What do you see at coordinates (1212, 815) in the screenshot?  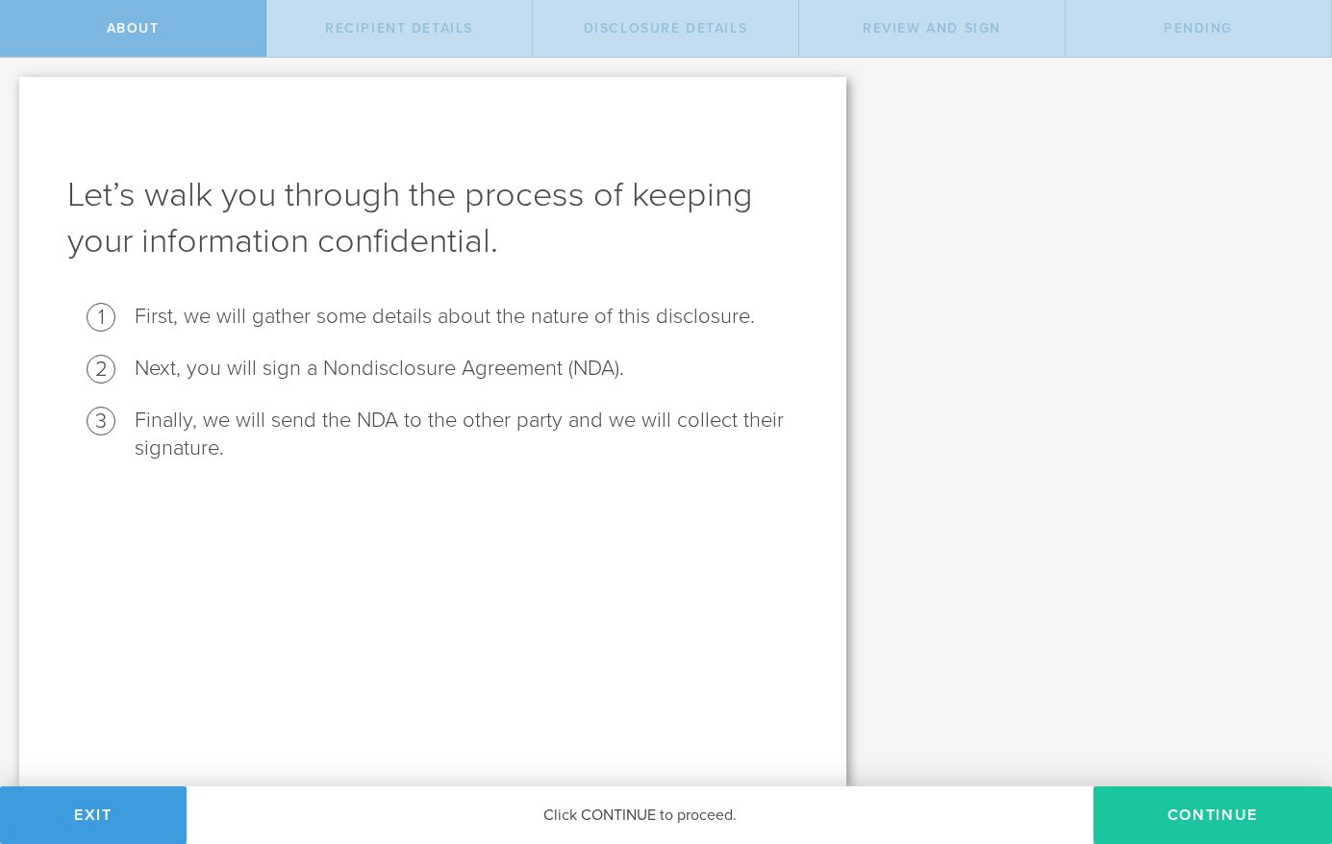 I see `button: Continue` at bounding box center [1212, 815].